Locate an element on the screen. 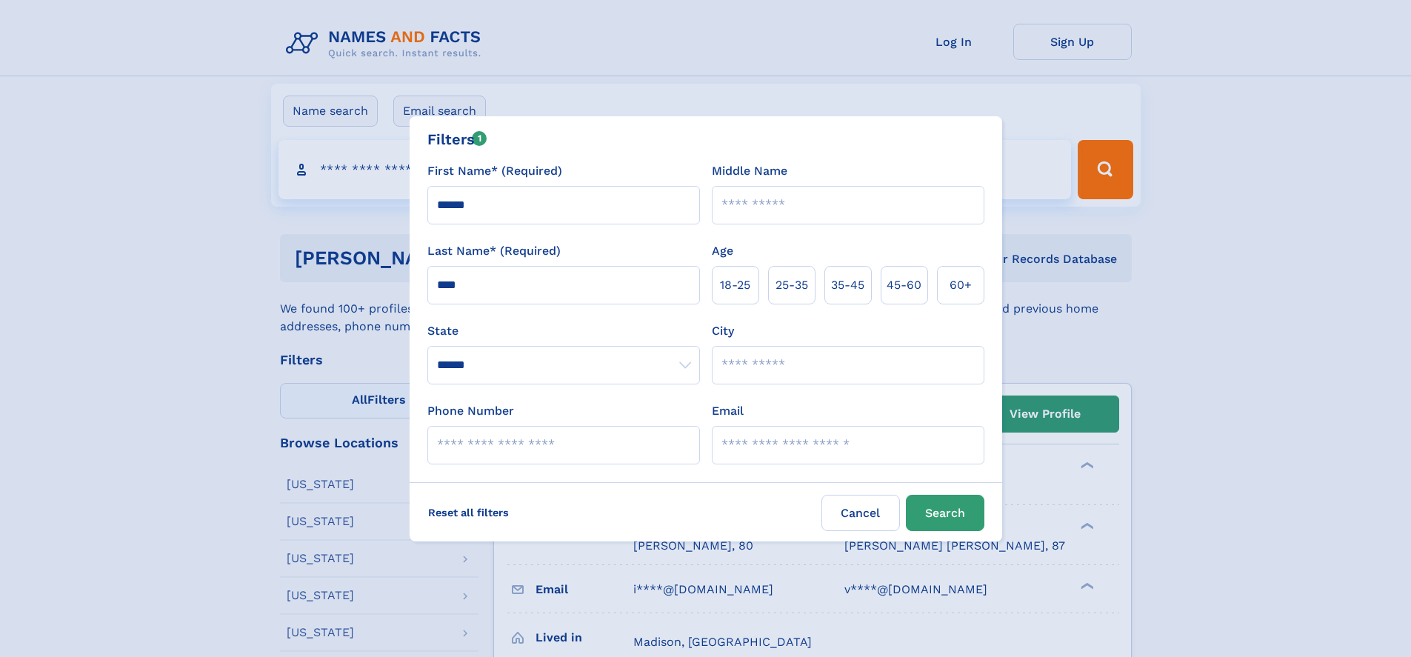 This screenshot has height=657, width=1411. div: Filters is located at coordinates (457, 139).